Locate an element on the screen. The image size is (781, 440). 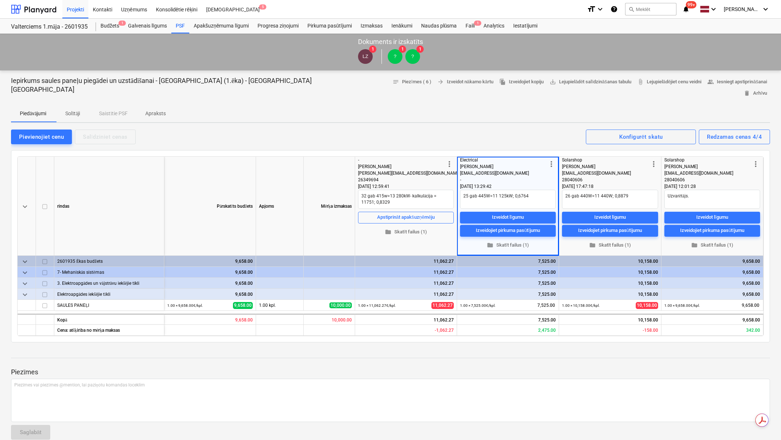
a: PSF is located at coordinates (180, 26).